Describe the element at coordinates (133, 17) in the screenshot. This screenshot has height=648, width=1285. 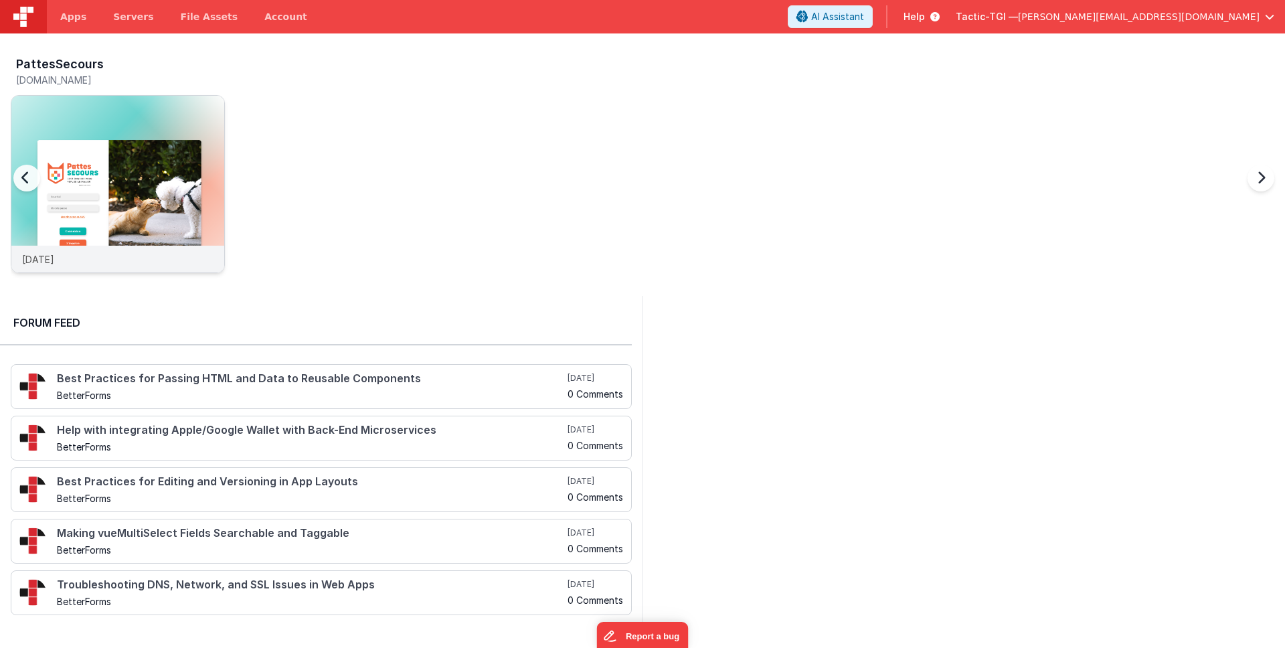
I see `span: Servers` at that location.